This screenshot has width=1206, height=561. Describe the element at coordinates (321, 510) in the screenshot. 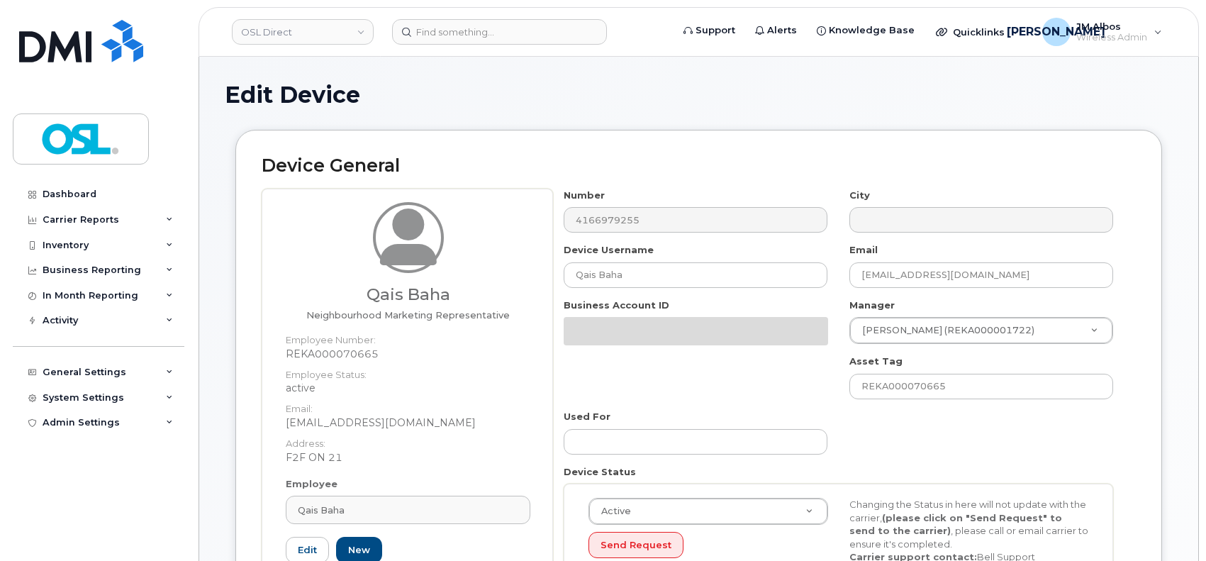

I see `span: Qais Baha` at that location.